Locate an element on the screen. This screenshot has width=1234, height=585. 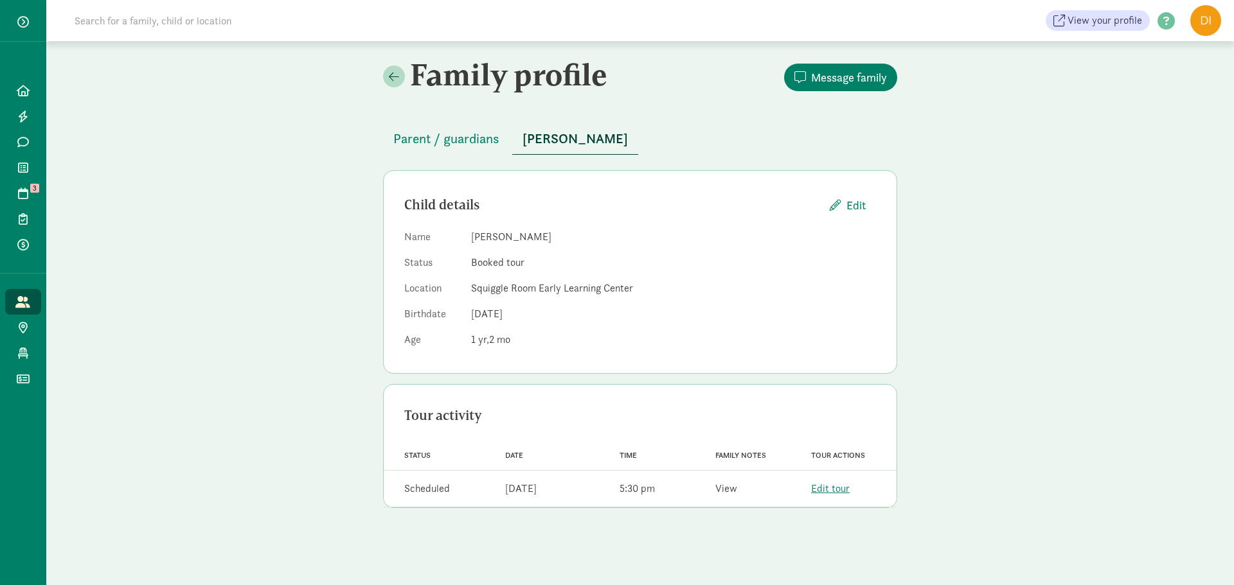
input: Search for a family, child or location is located at coordinates (247, 21).